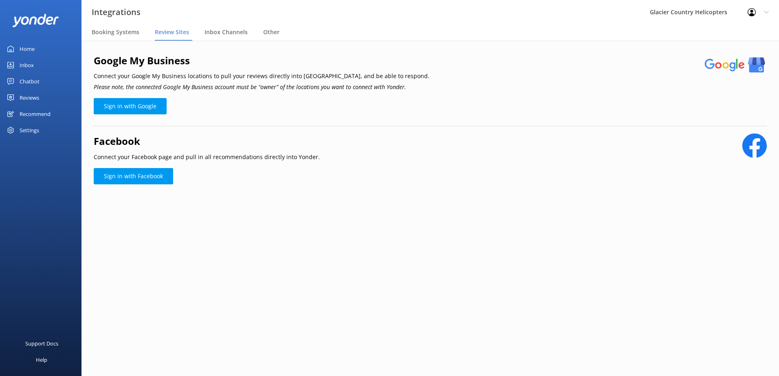 The image size is (779, 376). Describe the element at coordinates (226, 32) in the screenshot. I see `span: Inbox Channels` at that location.